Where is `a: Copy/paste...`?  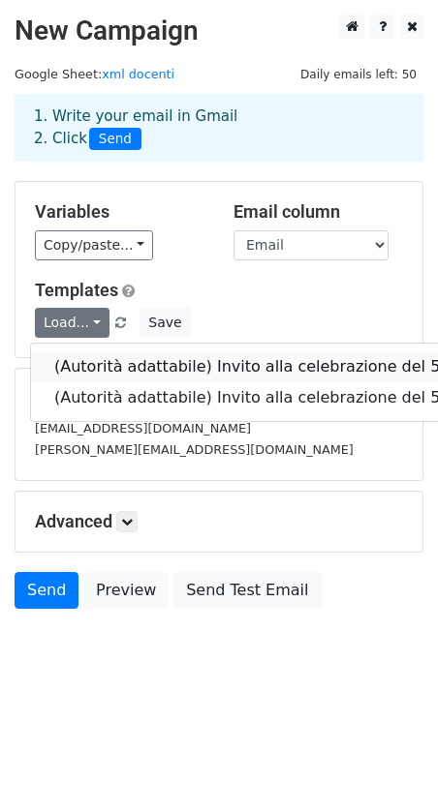
a: Copy/paste... is located at coordinates (94, 245).